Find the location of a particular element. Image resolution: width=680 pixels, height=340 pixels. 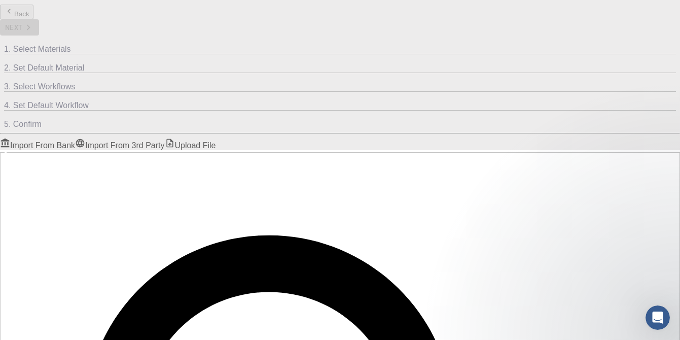

span: 5. Confirm is located at coordinates (23, 124).